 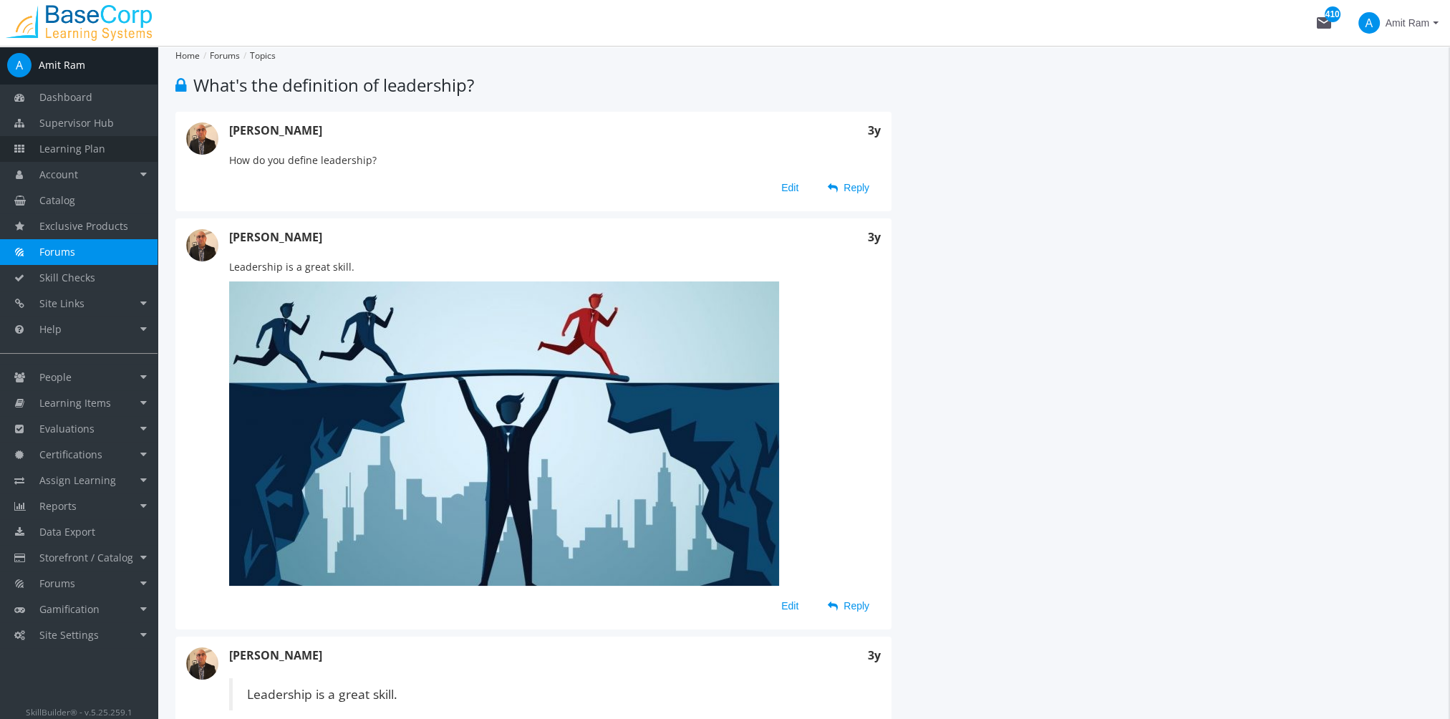 I want to click on span: Dashboard, so click(x=66, y=97).